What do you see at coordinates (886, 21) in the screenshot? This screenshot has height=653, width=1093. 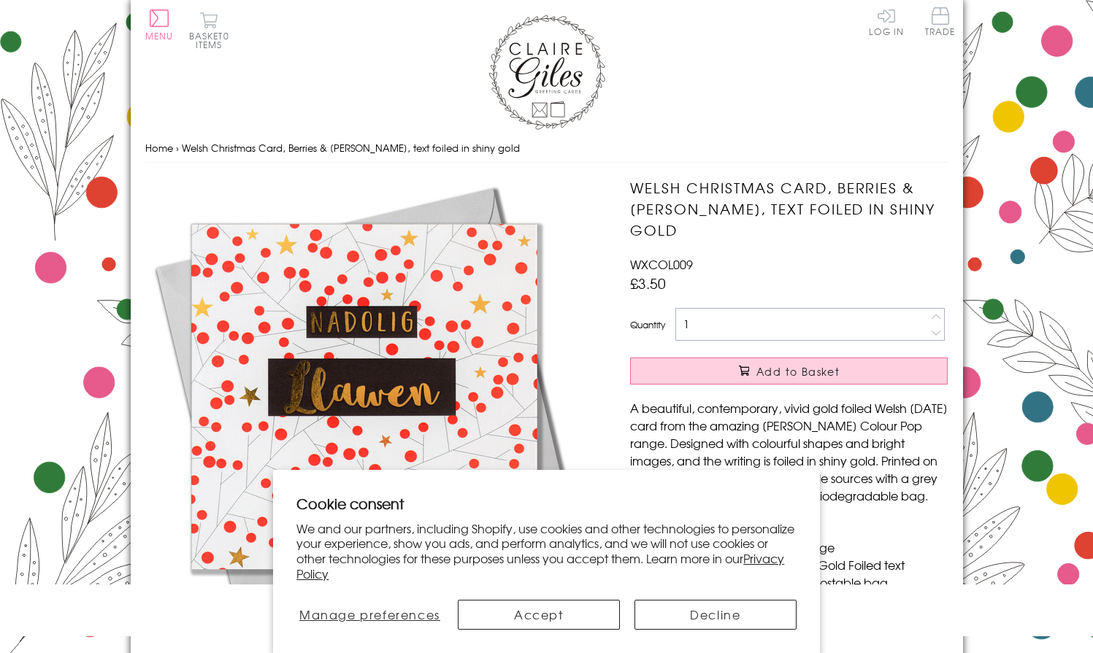 I see `a: Log In` at bounding box center [886, 21].